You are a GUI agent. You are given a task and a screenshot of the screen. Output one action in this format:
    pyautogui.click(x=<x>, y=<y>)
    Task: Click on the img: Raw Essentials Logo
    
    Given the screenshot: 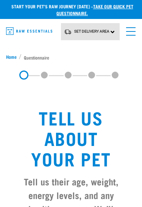 What is the action you would take?
    pyautogui.click(x=29, y=31)
    